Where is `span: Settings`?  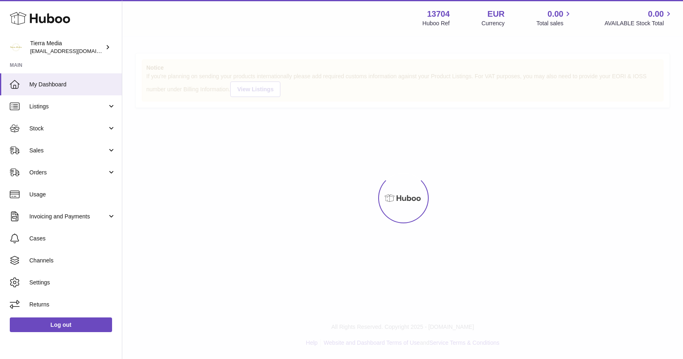
span: Settings is located at coordinates (73, 282).